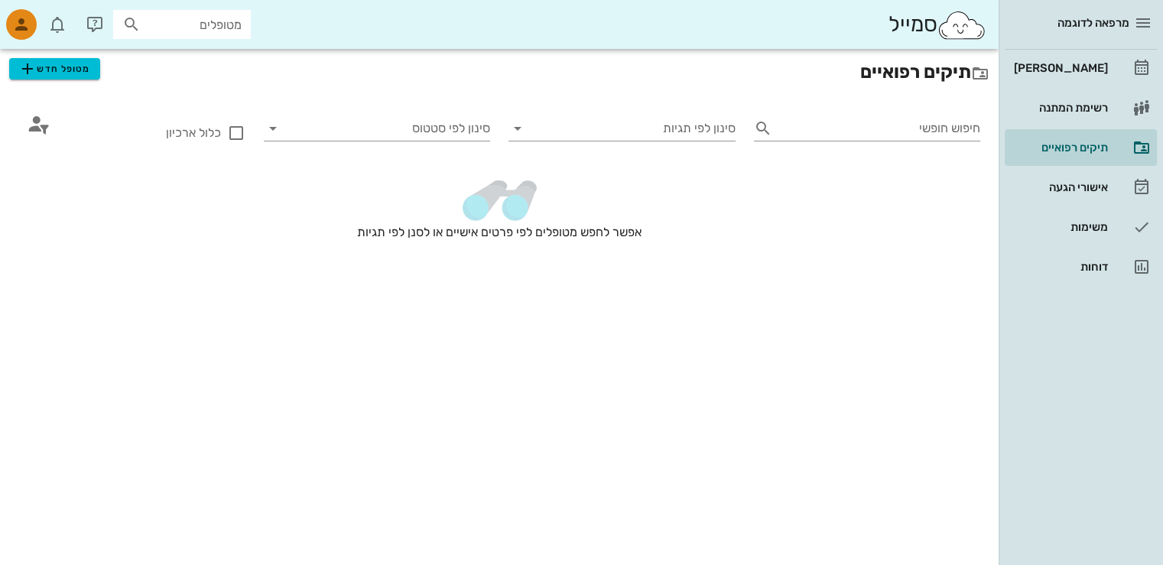  What do you see at coordinates (1059, 108) in the screenshot?
I see `div: רשימת המתנה` at bounding box center [1059, 108].